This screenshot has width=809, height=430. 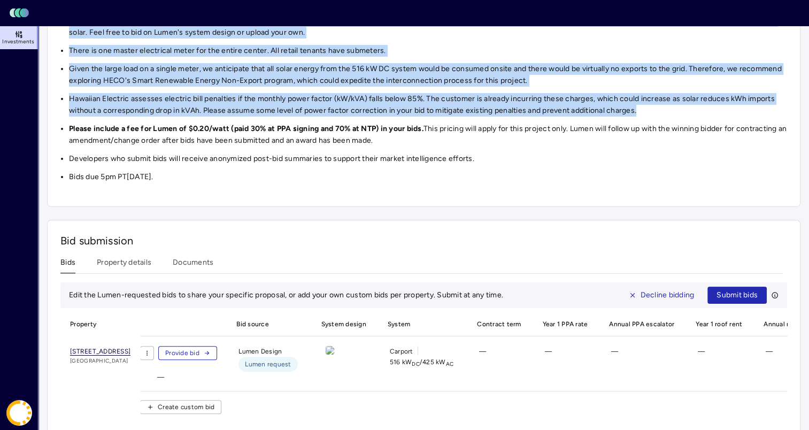 What do you see at coordinates (565, 324) in the screenshot?
I see `span: Year 1 PPA rate` at bounding box center [565, 324].